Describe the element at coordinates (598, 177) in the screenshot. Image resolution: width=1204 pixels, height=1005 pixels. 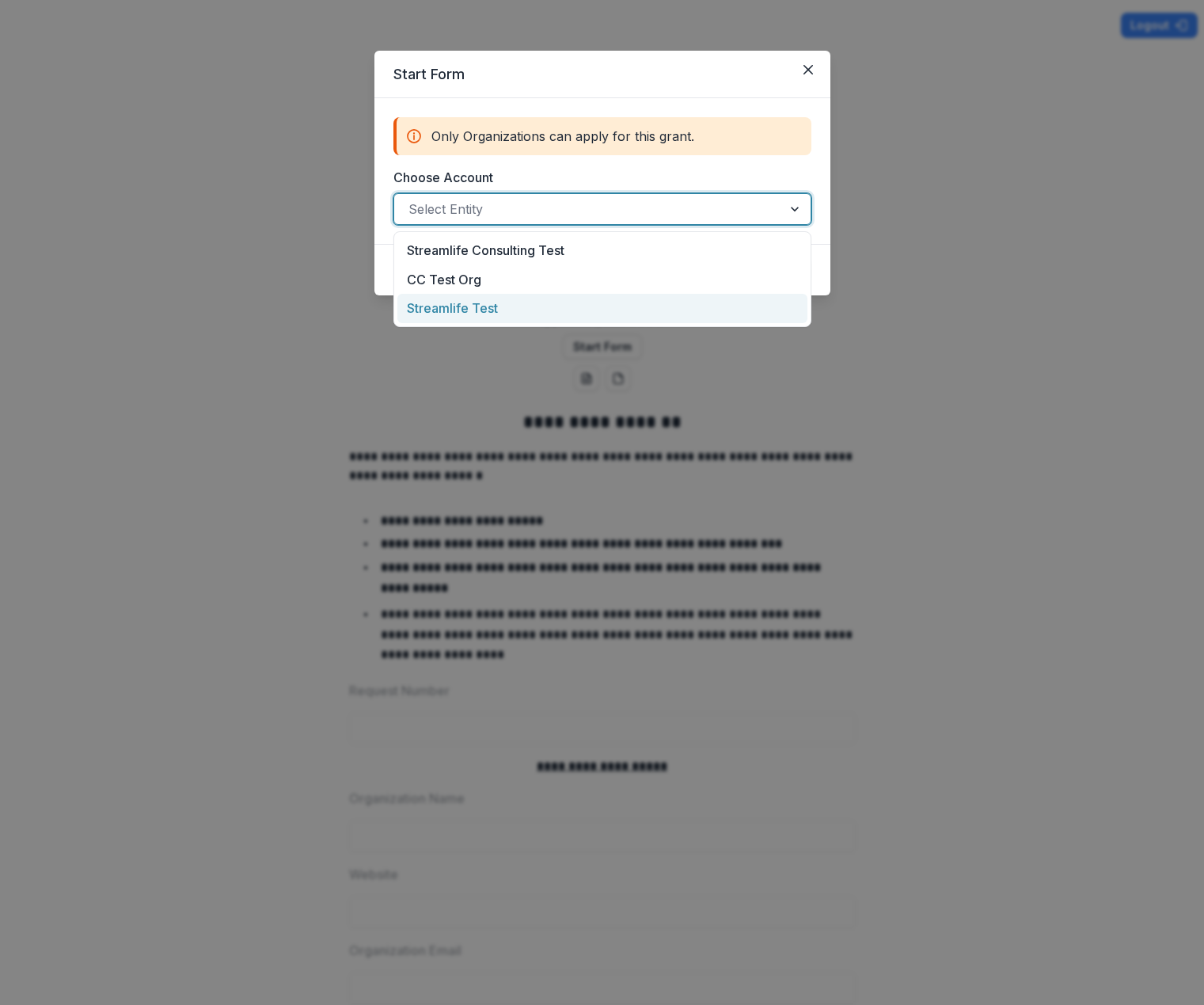
I see `label: Choose Account` at that location.